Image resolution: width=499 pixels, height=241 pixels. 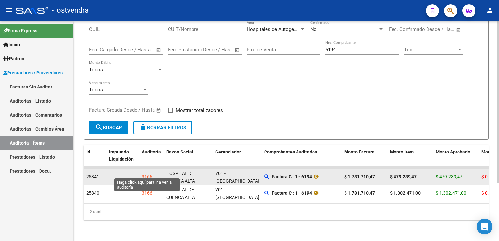 I want to click on span: No, so click(x=313, y=29).